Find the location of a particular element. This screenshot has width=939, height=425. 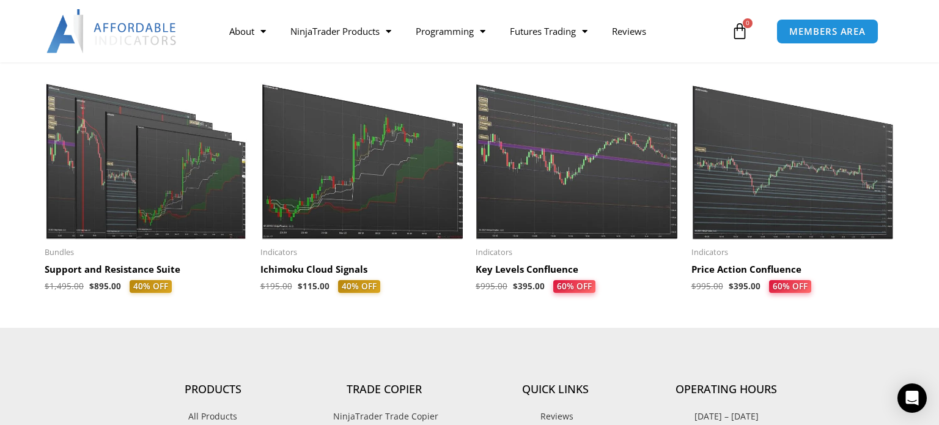

img: Support and Resistance Suite 1 | Affordable Indicators – NinjaTrader is located at coordinates (146, 152).